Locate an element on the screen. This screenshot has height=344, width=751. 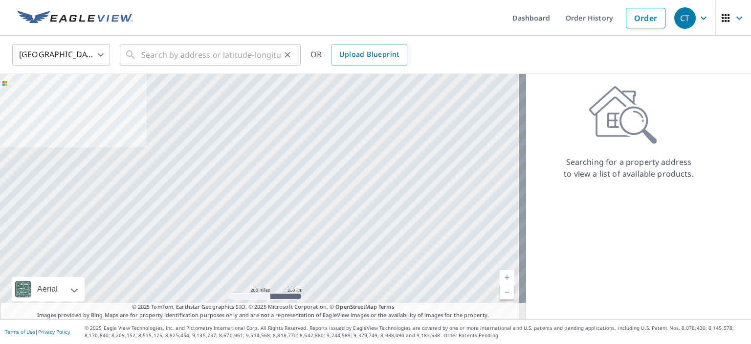
a: Terms is located at coordinates (386, 306).